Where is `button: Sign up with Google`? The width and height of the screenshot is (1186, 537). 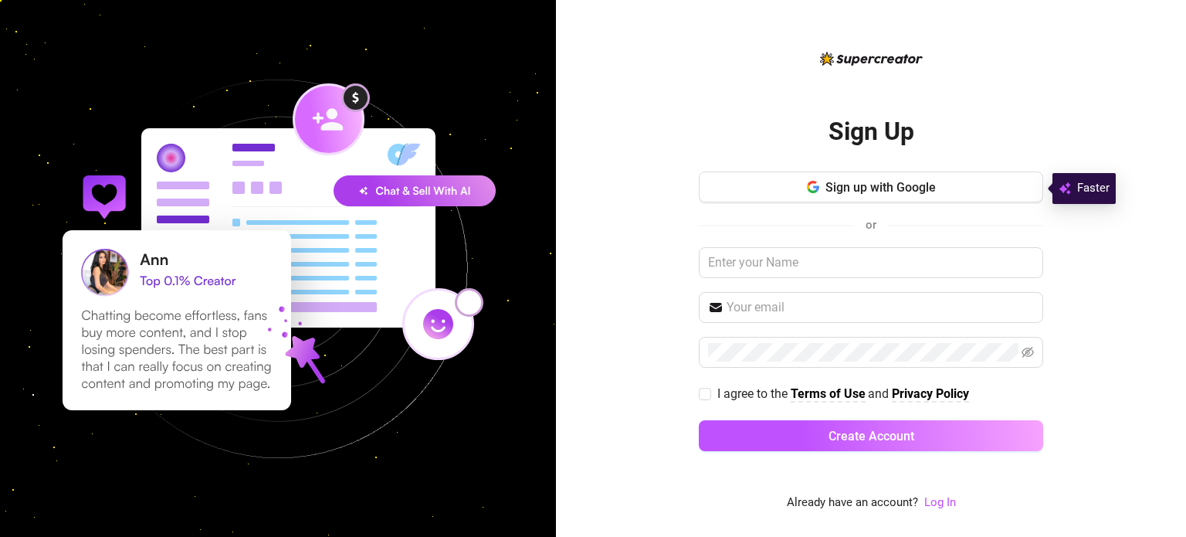 button: Sign up with Google is located at coordinates (871, 187).